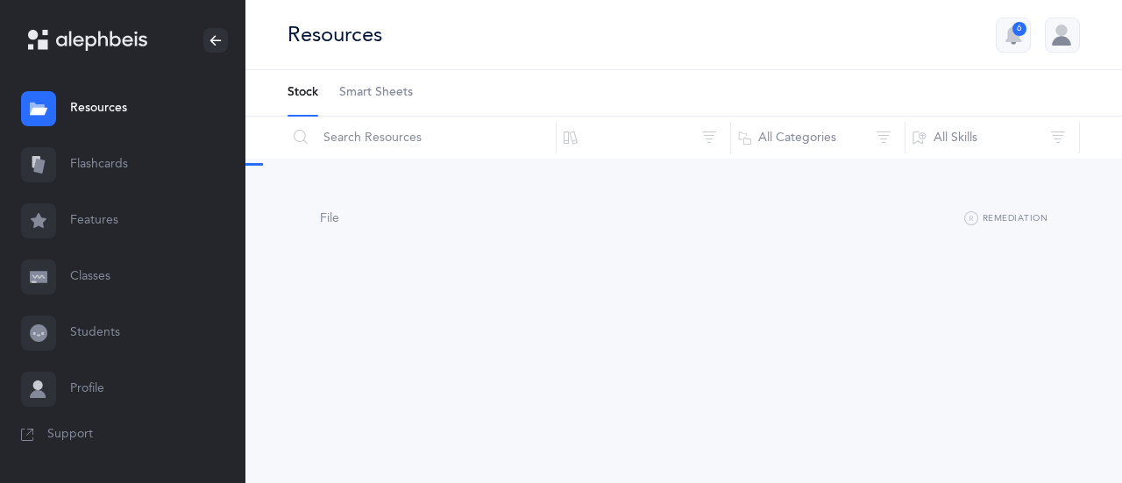 This screenshot has height=483, width=1122. I want to click on button: 6, so click(1013, 35).